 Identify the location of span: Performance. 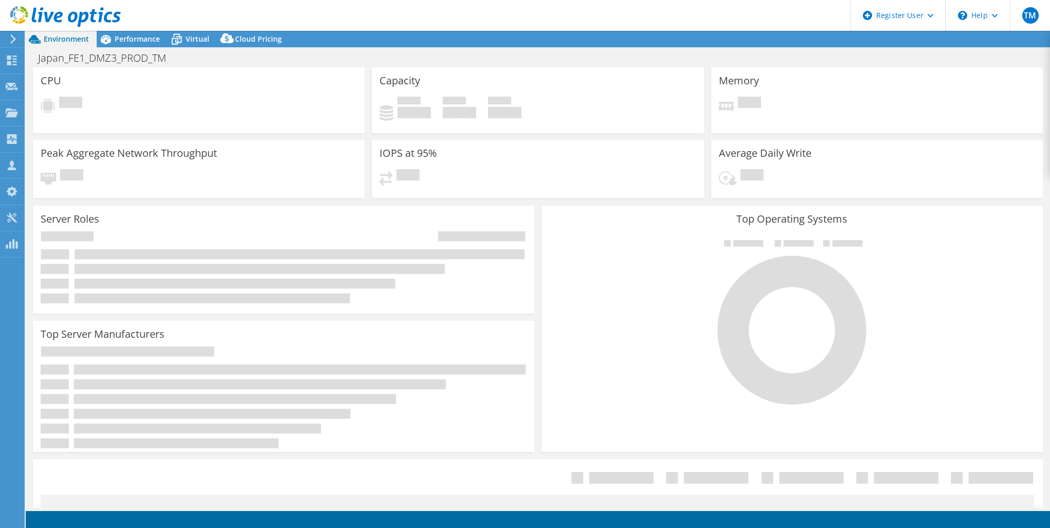
(137, 39).